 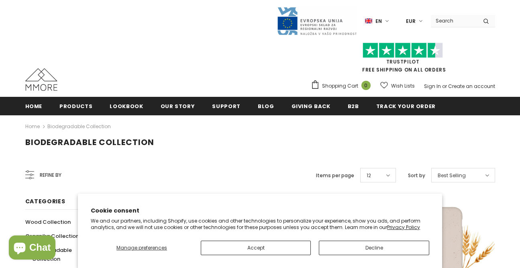 I want to click on a: B2B, so click(x=353, y=106).